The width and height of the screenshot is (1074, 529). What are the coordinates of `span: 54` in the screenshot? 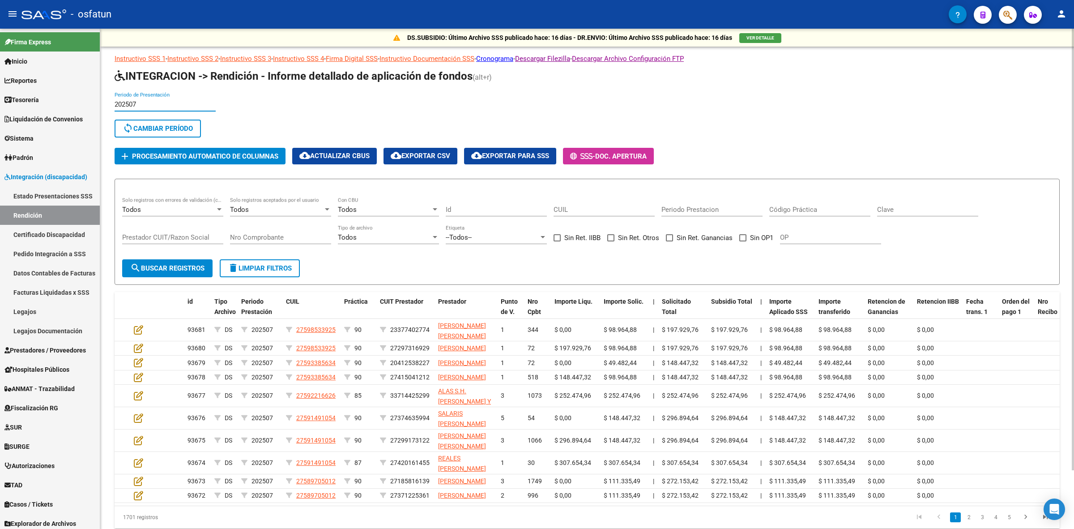 It's located at (531, 418).